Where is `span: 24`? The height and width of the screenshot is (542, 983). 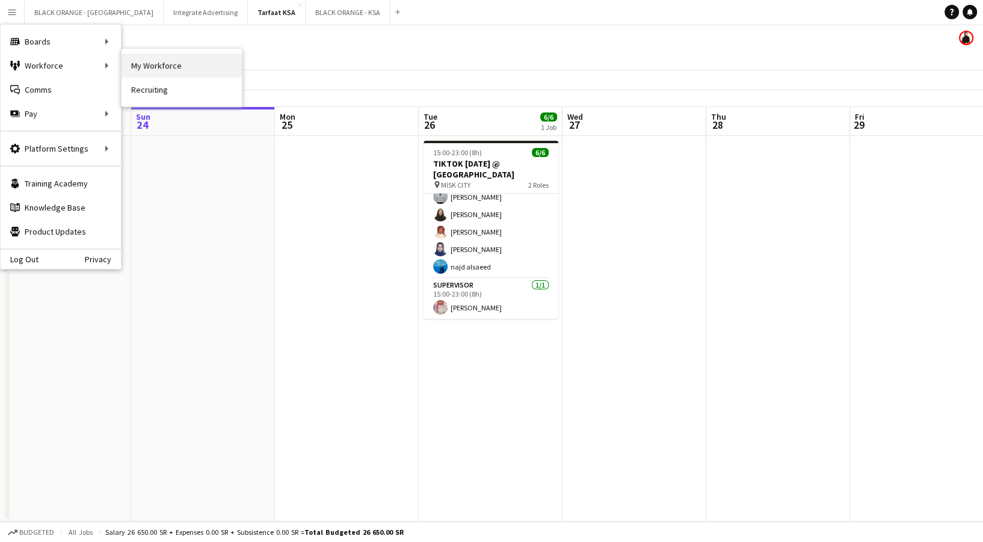 span: 24 is located at coordinates (142, 124).